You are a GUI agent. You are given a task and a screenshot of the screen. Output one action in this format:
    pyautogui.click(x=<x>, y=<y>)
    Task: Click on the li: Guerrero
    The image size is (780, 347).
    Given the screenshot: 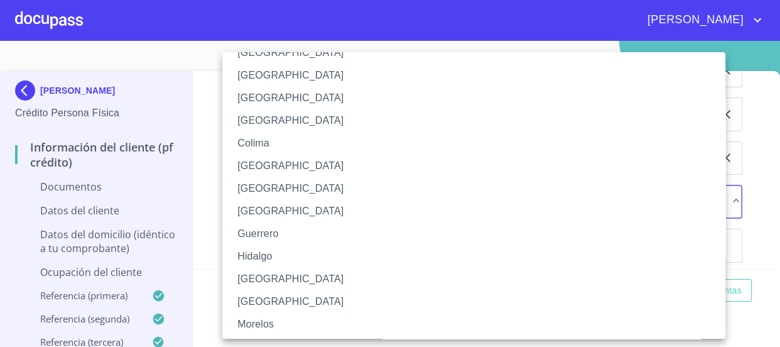 What is the action you would take?
    pyautogui.click(x=478, y=234)
    